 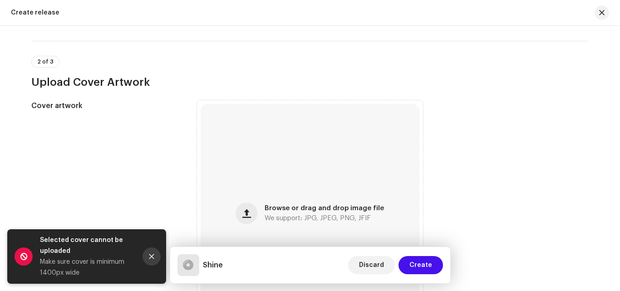 I want to click on h3: Upload Cover Artwork, so click(x=310, y=82).